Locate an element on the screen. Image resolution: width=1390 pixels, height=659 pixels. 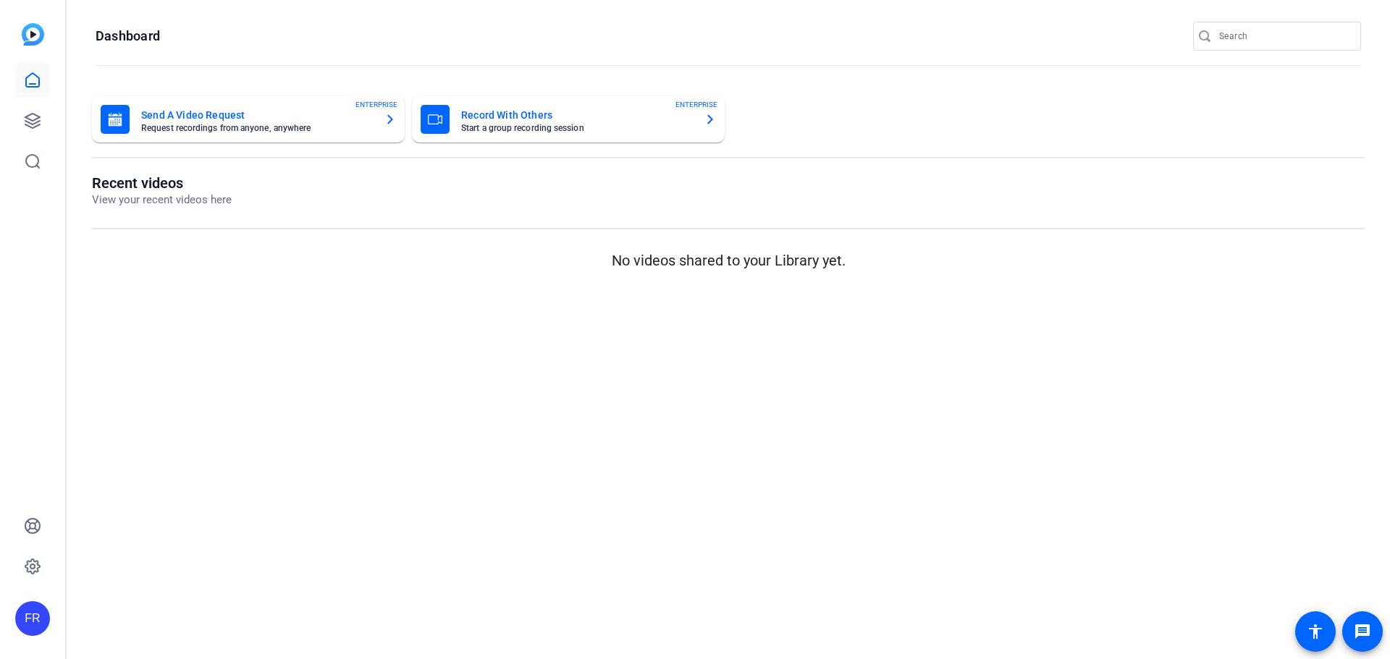
p: View your recent videos here is located at coordinates (161, 200).